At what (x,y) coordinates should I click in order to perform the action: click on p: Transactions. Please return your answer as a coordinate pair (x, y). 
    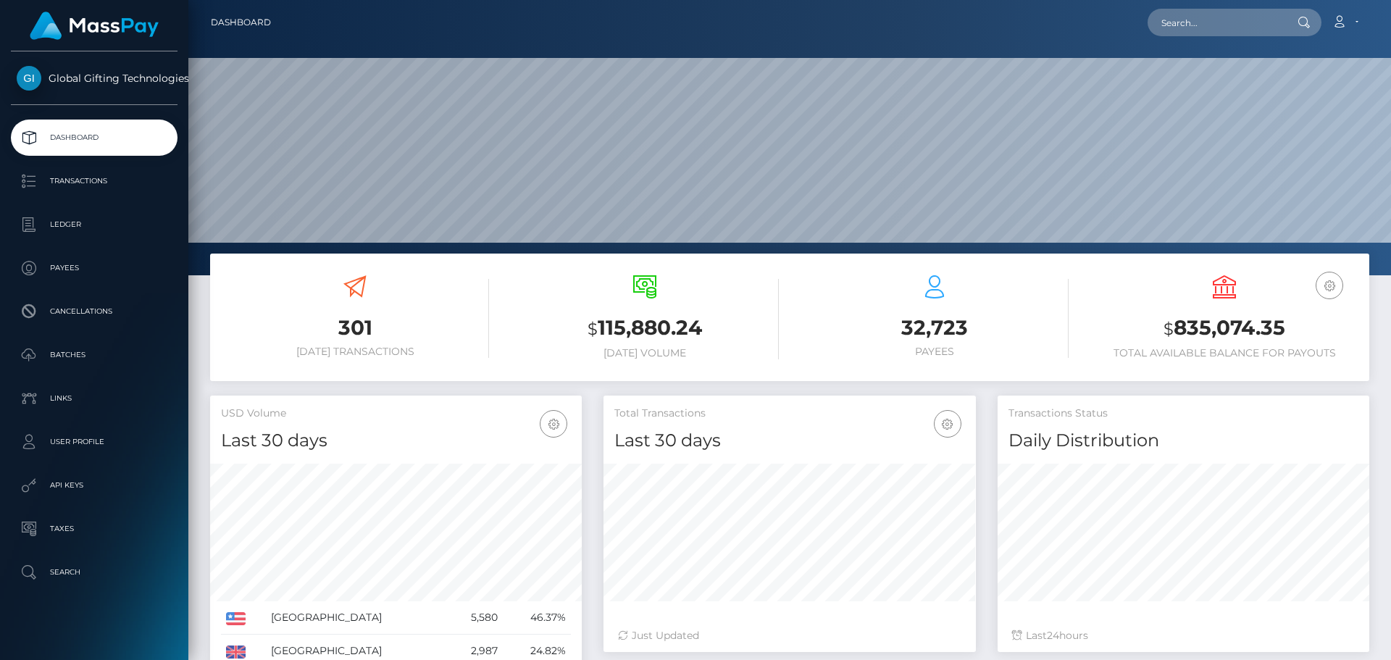
    Looking at the image, I should click on (94, 181).